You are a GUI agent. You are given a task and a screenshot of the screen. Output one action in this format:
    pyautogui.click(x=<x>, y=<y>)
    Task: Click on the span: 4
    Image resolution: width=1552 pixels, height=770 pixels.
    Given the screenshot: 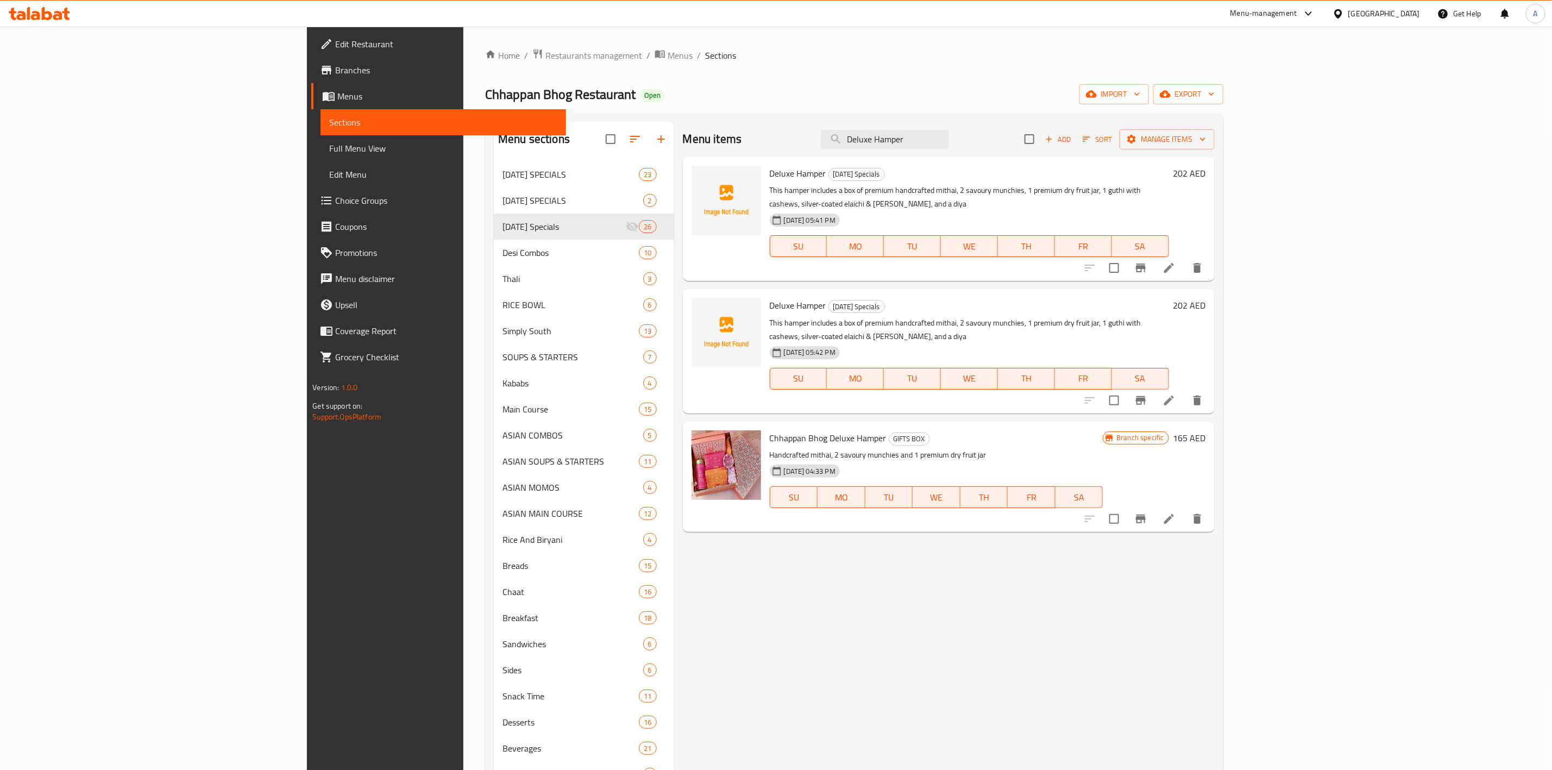 What is the action you would take?
    pyautogui.click(x=650, y=383)
    